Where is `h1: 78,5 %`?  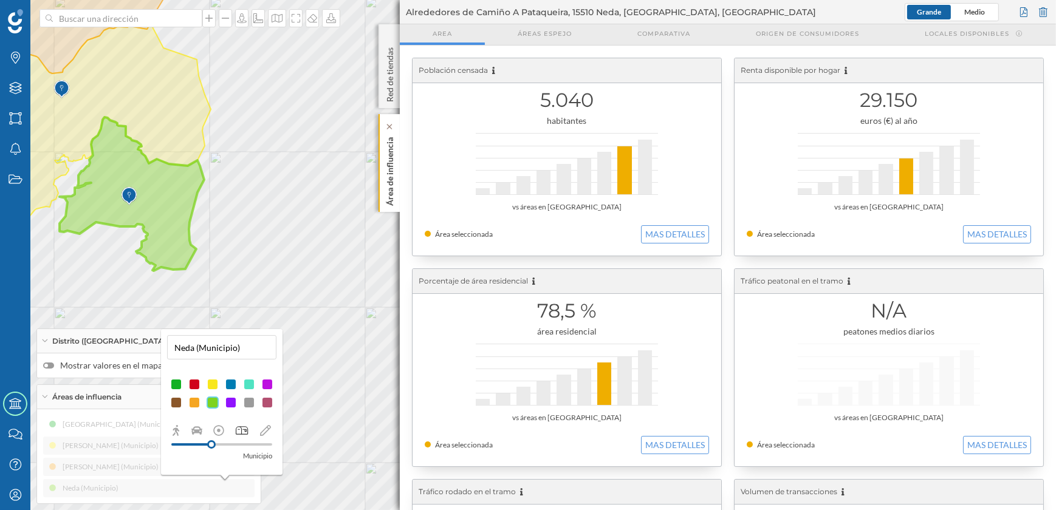 h1: 78,5 % is located at coordinates (567, 311).